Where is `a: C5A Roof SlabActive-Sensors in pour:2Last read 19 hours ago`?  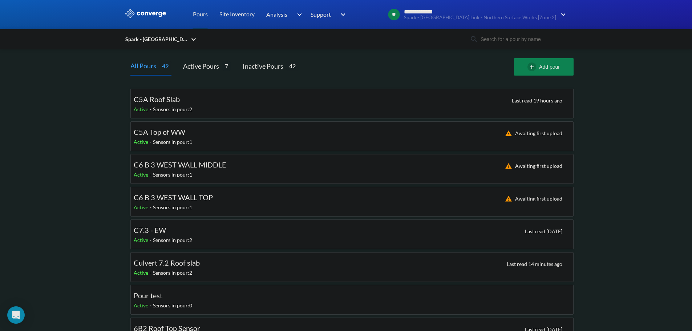
a: C5A Roof SlabActive-Sensors in pour:2Last read 19 hours ago is located at coordinates (352, 100).